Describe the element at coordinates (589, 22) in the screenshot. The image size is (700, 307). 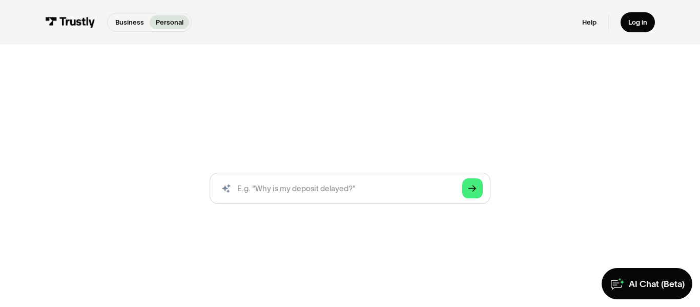
I see `a: Help` at that location.